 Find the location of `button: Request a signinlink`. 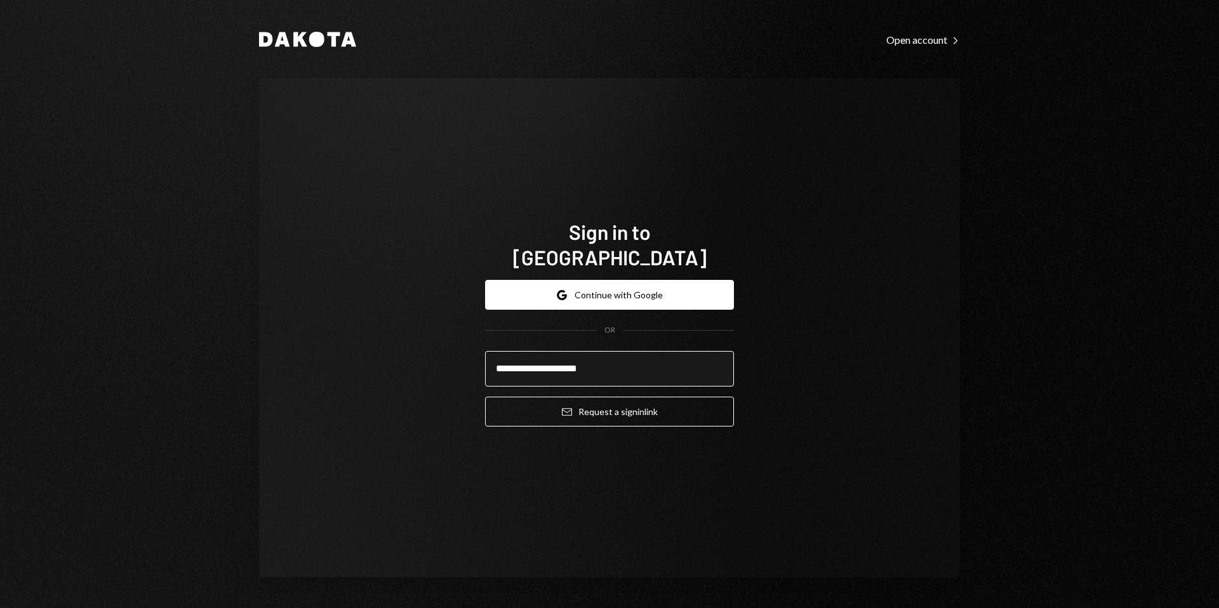

button: Request a signinlink is located at coordinates (610, 412).